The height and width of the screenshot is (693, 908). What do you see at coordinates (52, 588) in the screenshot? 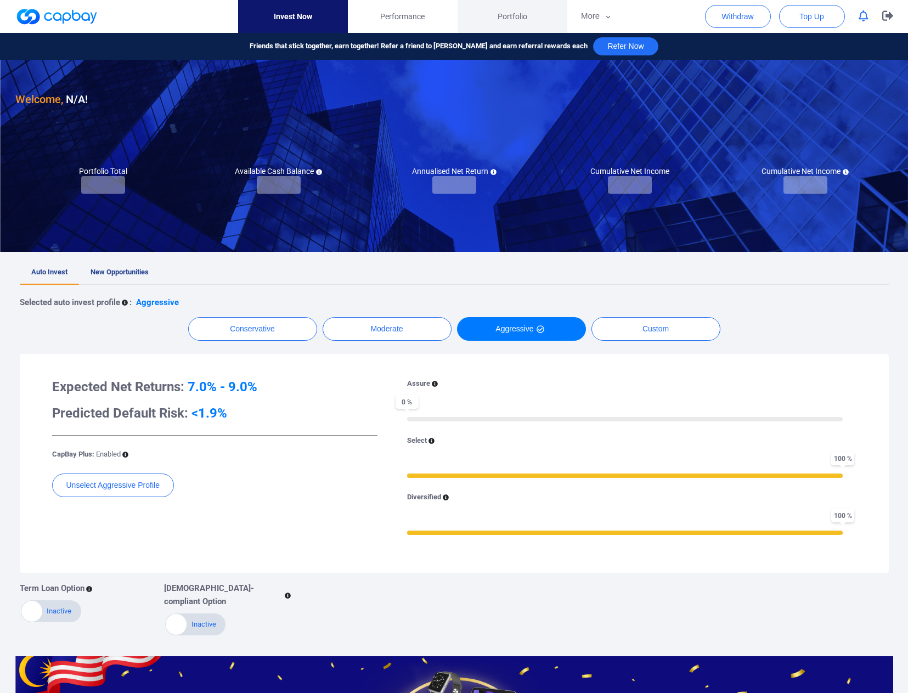
I see `p: Term Loan Option` at bounding box center [52, 588].